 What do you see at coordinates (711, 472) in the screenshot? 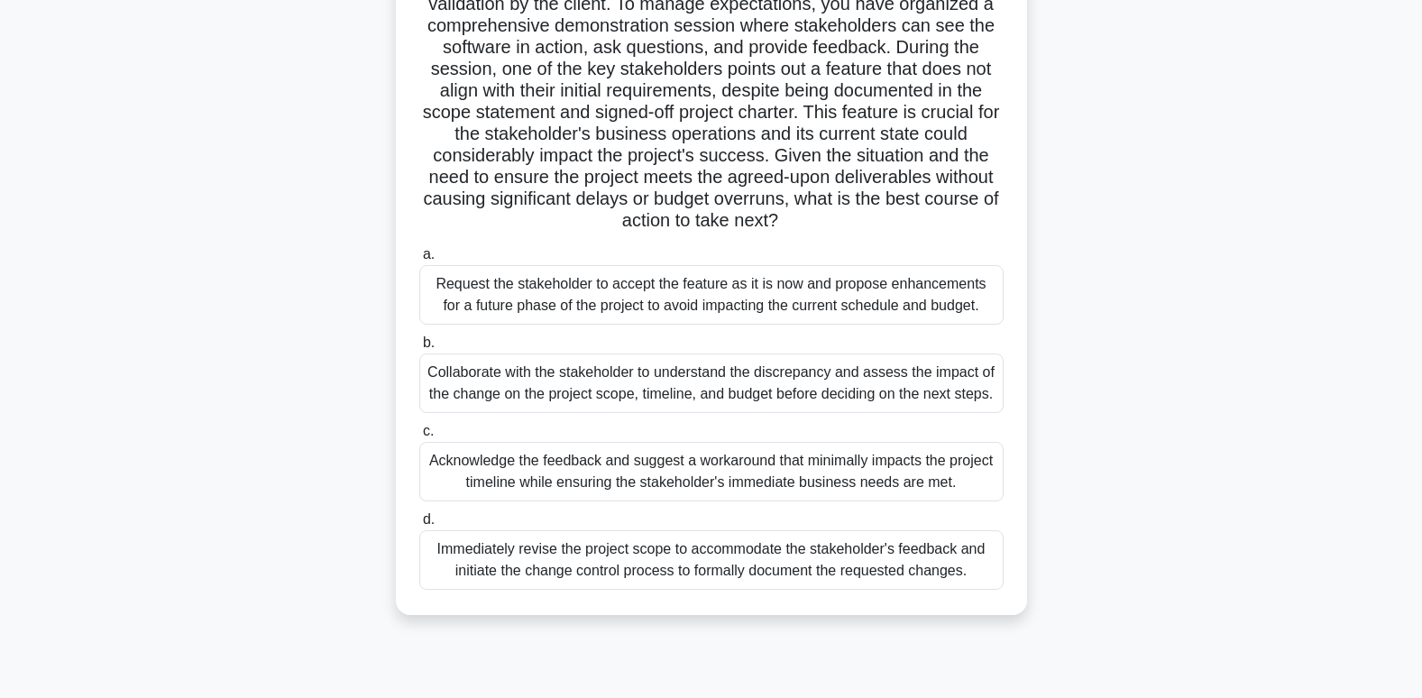
I see `div: Acknowledge the feedback and suggest a workaround that minimally impacts the project timeline whi...` at bounding box center [711, 472].